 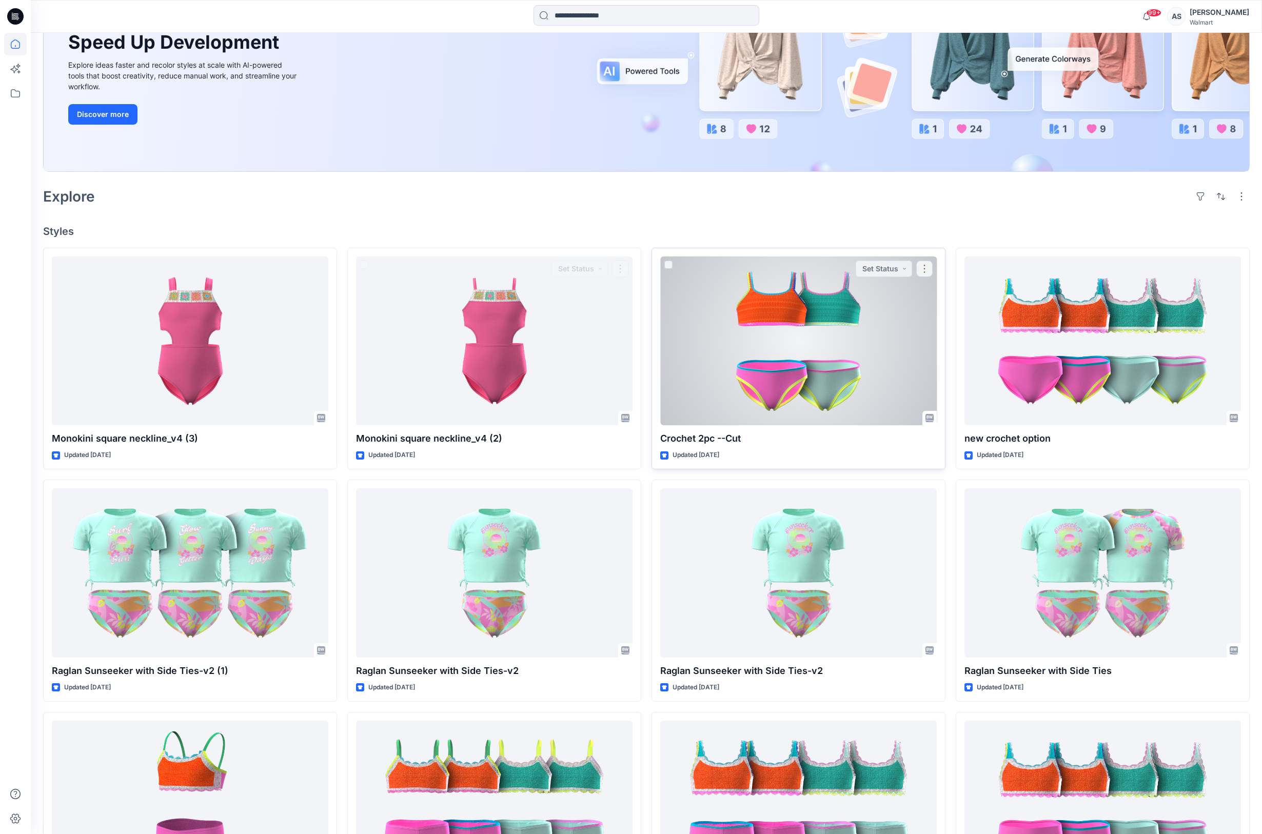 What do you see at coordinates (190, 341) in the screenshot?
I see `a: Monokini square neckline_v4 (3)` at bounding box center [190, 341].